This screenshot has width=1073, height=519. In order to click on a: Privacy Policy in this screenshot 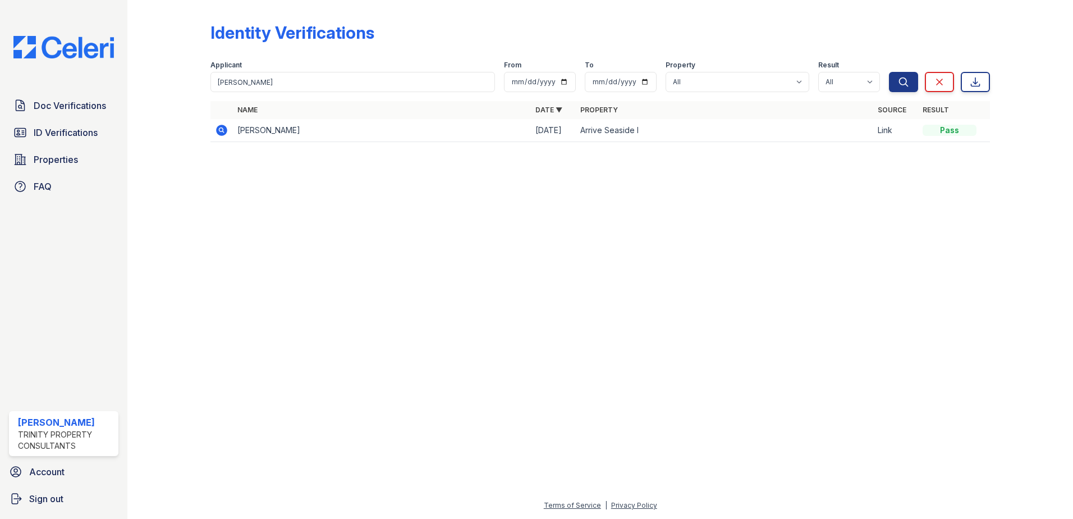, I will do `click(634, 505)`.